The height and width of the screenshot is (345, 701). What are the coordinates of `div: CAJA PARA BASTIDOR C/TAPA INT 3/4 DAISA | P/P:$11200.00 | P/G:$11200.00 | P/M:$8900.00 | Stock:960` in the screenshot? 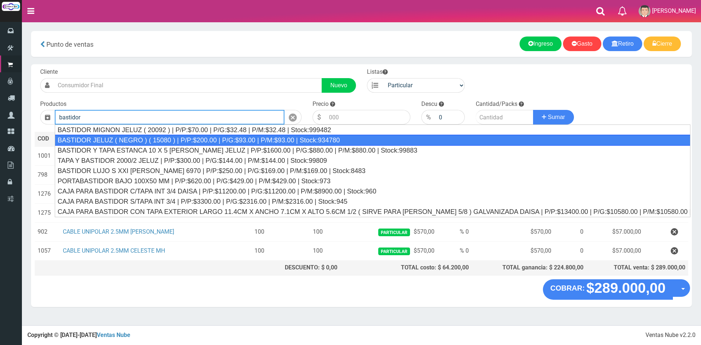 It's located at (373, 191).